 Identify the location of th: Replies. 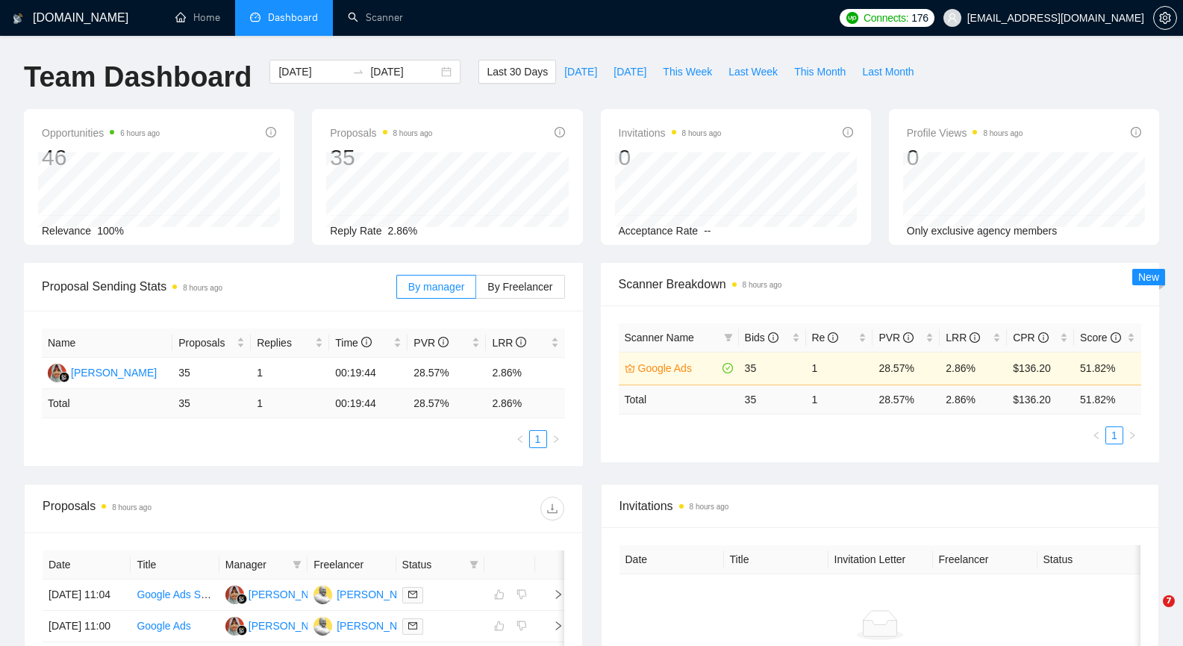
(290, 343).